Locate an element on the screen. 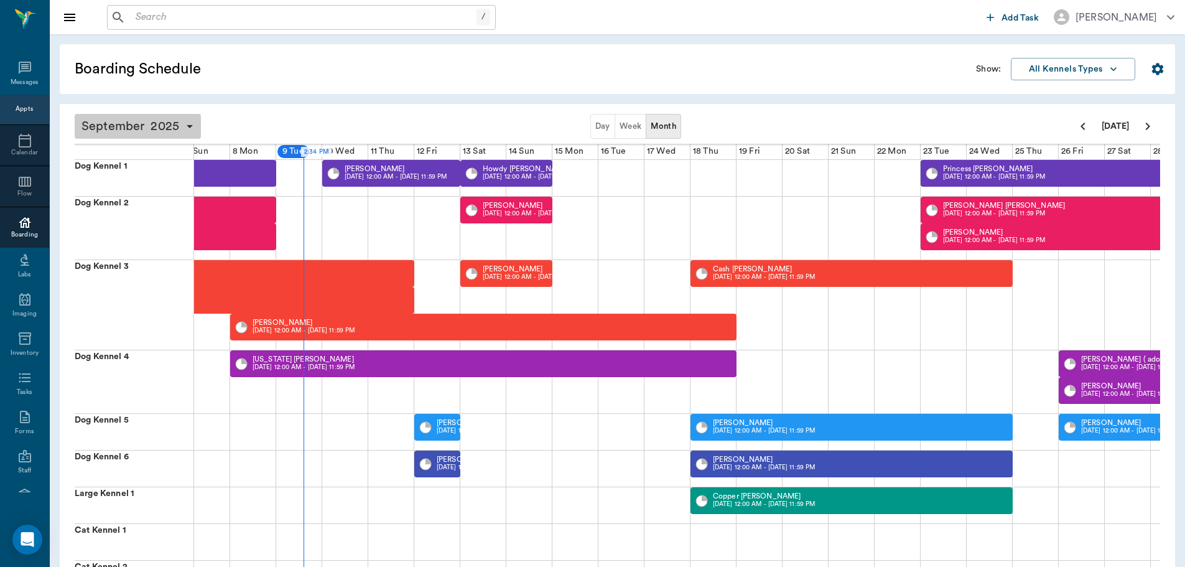  div: Staff is located at coordinates (24, 470).